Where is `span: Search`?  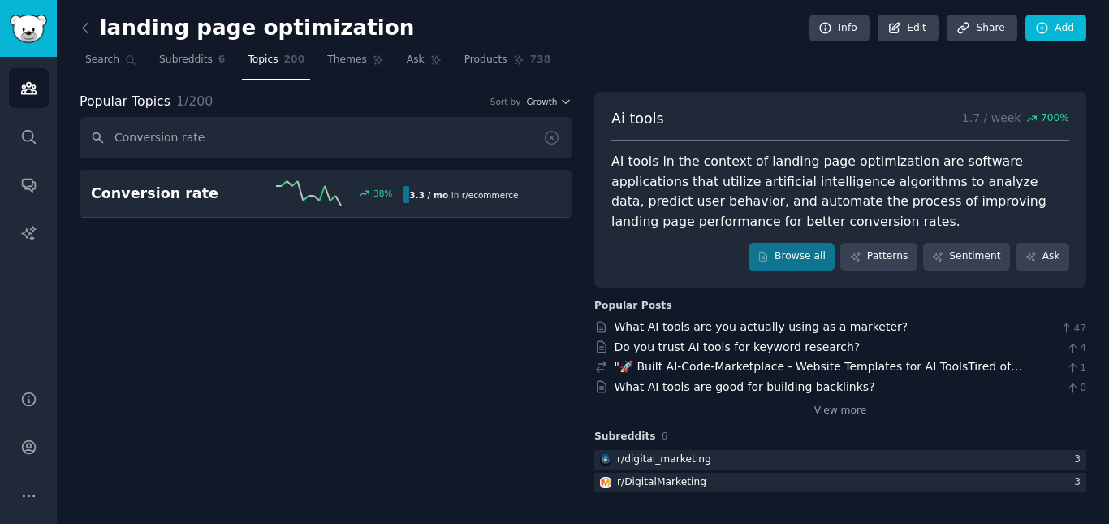 span: Search is located at coordinates (102, 60).